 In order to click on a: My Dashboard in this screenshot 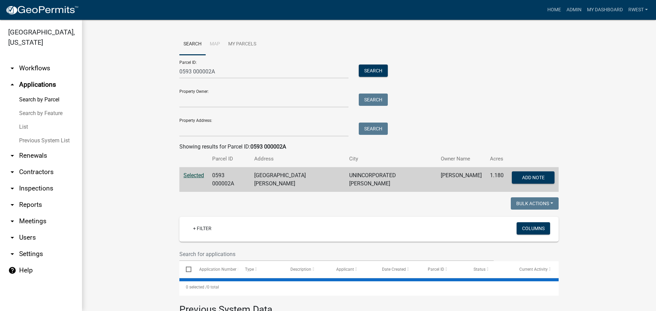, I will do `click(605, 10)`.